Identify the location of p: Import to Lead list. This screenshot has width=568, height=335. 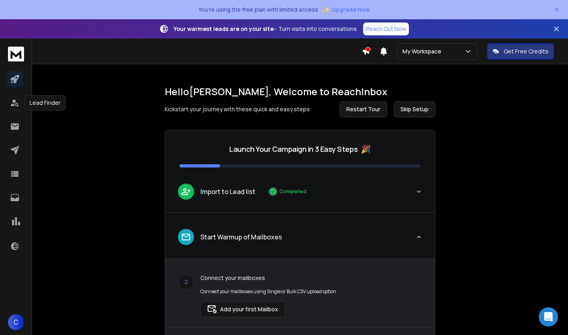
(228, 191).